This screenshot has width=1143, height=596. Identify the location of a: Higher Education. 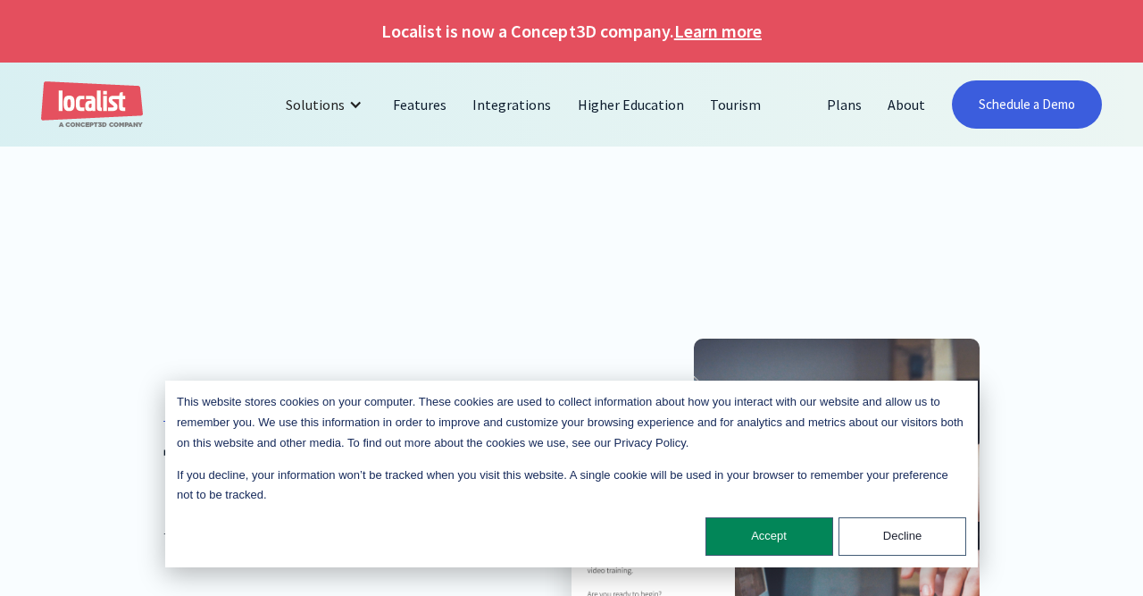
(631, 104).